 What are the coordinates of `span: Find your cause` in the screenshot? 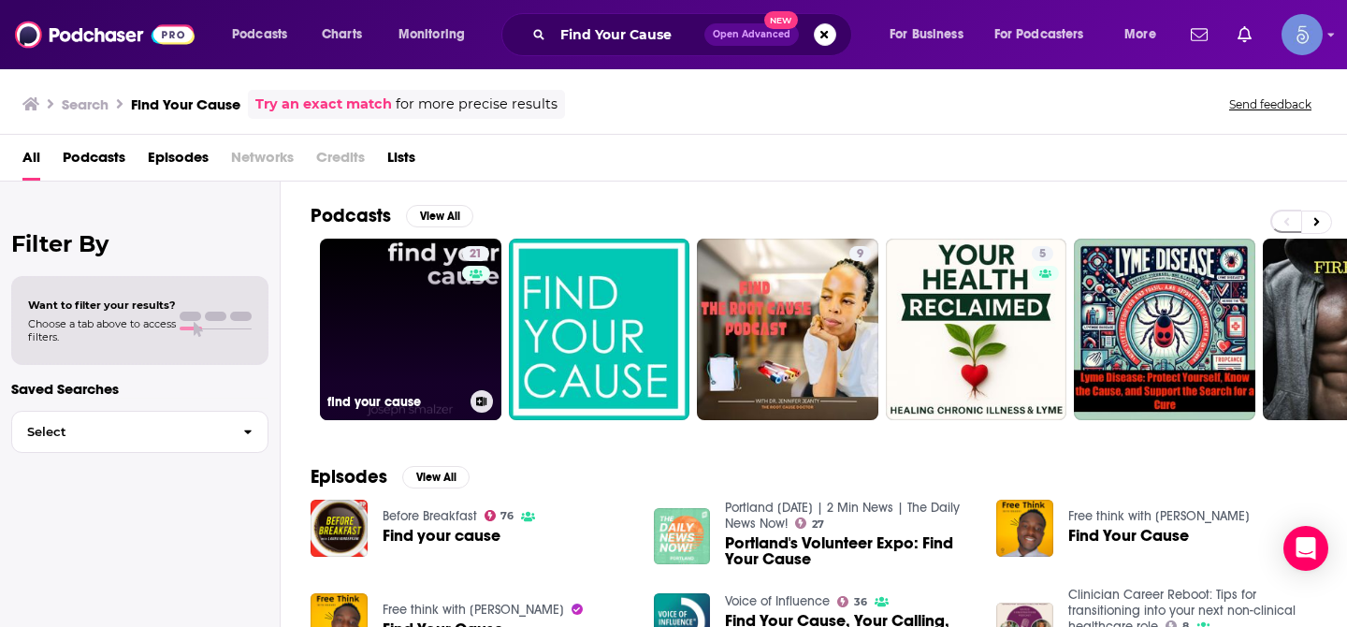 It's located at (441, 535).